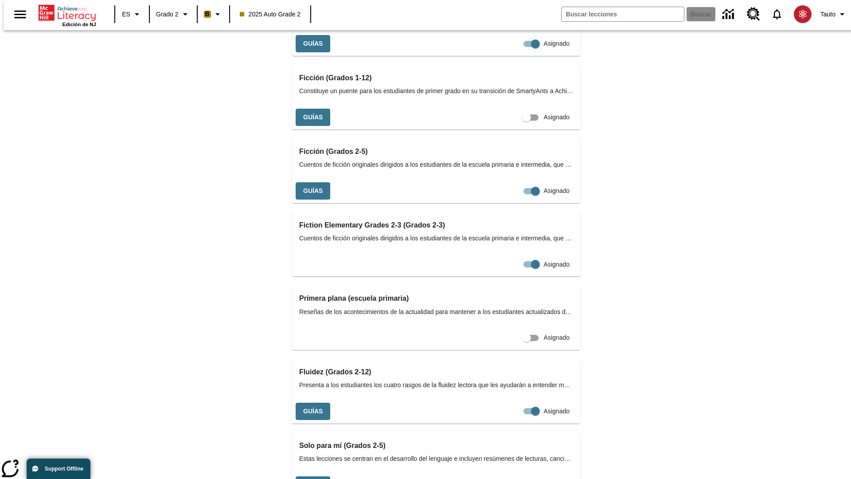  Describe the element at coordinates (167, 14) in the screenshot. I see `span: Grado 2` at that location.